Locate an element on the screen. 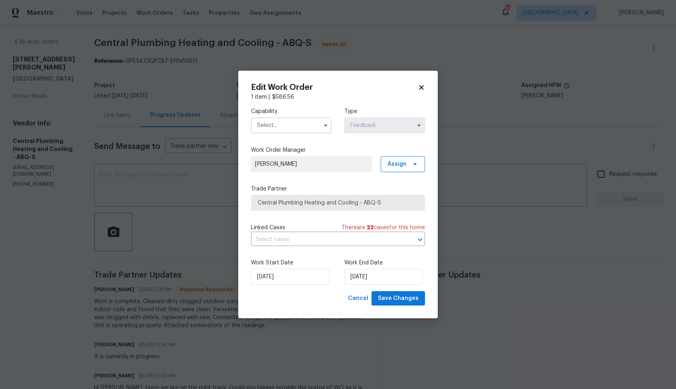 The width and height of the screenshot is (676, 389). label: Type is located at coordinates (385, 111).